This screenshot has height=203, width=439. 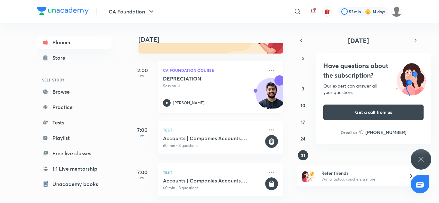 What do you see at coordinates (303, 139) in the screenshot?
I see `abbr: August 24, 2025` at bounding box center [303, 139].